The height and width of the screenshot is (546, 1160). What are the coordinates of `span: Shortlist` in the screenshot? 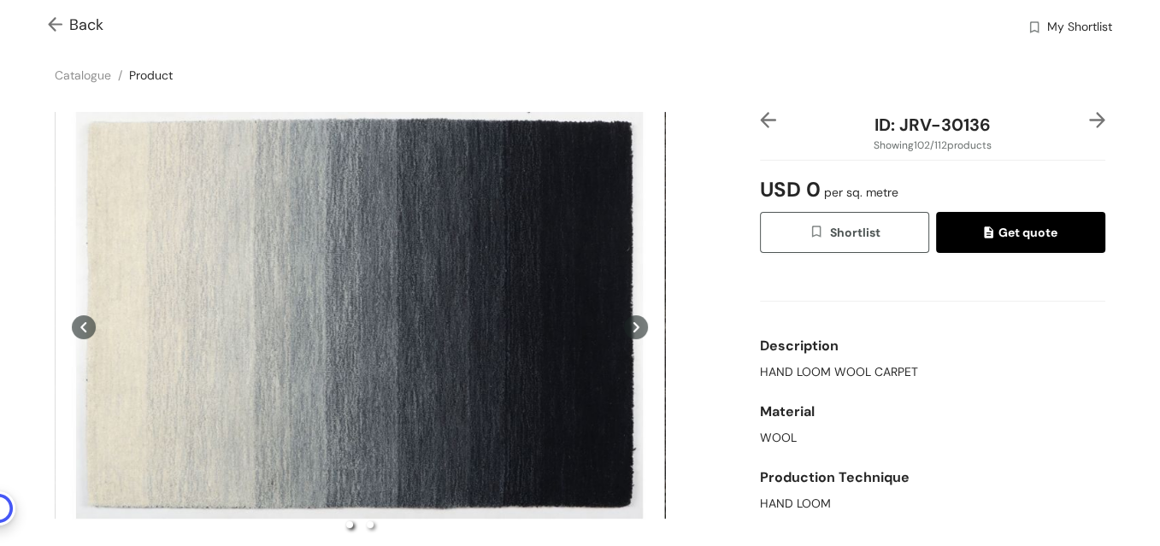 It's located at (844, 233).